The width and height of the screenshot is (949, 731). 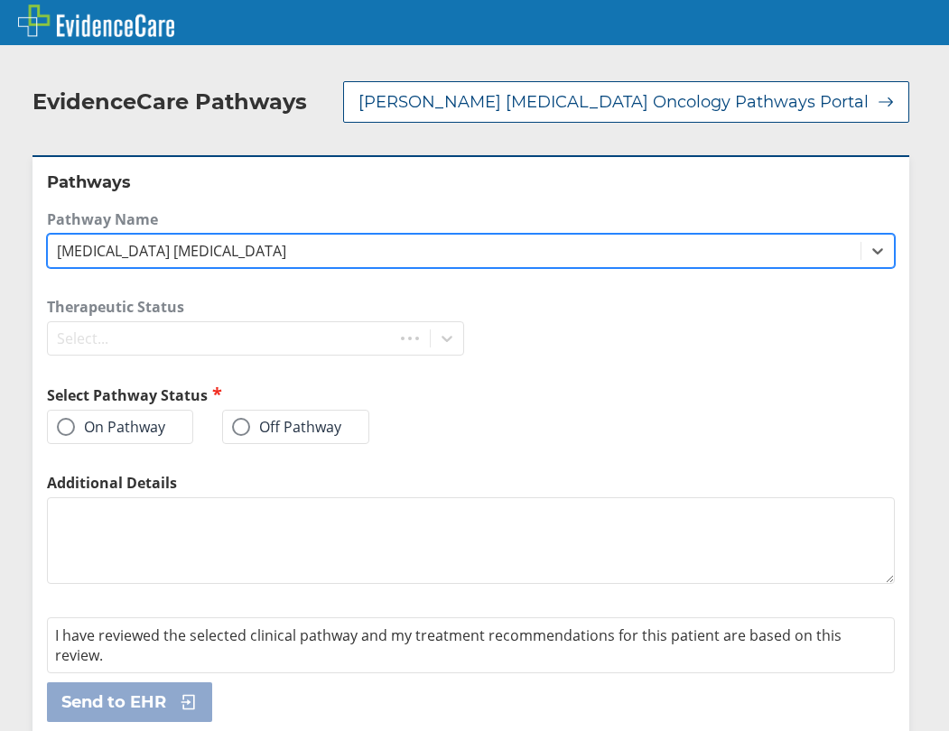 What do you see at coordinates (114, 702) in the screenshot?
I see `span: Send to EHR` at bounding box center [114, 702].